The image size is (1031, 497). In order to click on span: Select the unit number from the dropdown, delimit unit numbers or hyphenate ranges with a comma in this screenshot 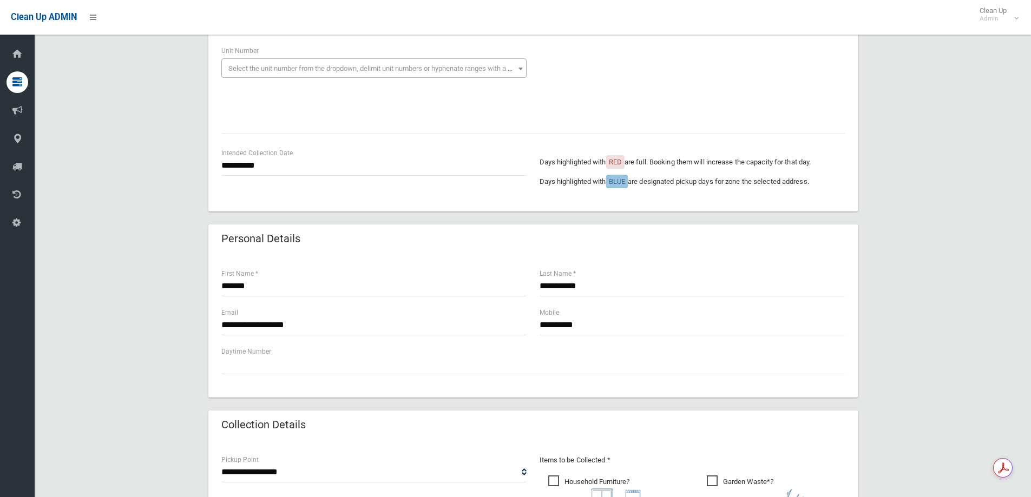, I will do `click(379, 68)`.